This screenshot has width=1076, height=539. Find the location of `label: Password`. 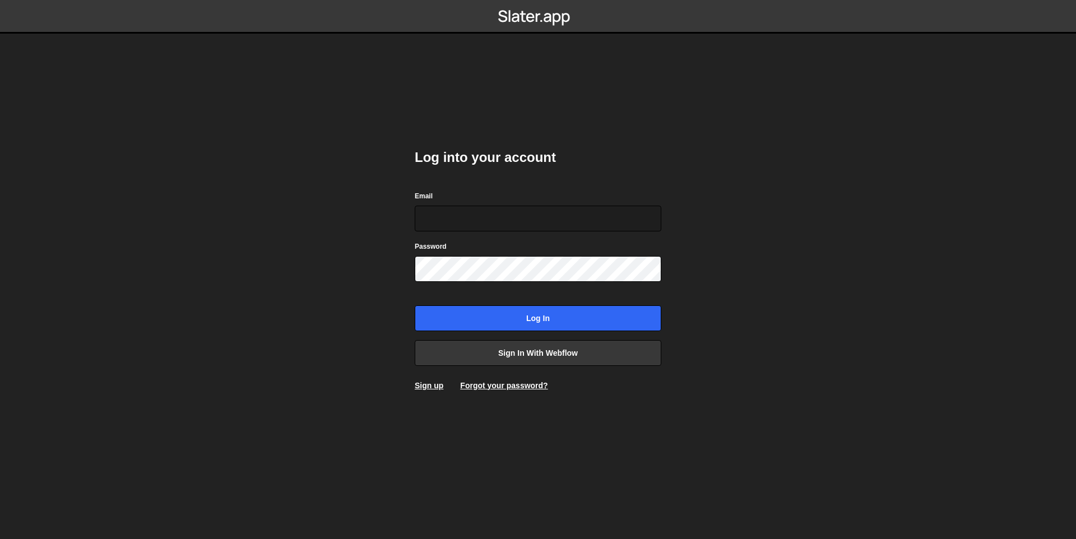

label: Password is located at coordinates (430, 247).